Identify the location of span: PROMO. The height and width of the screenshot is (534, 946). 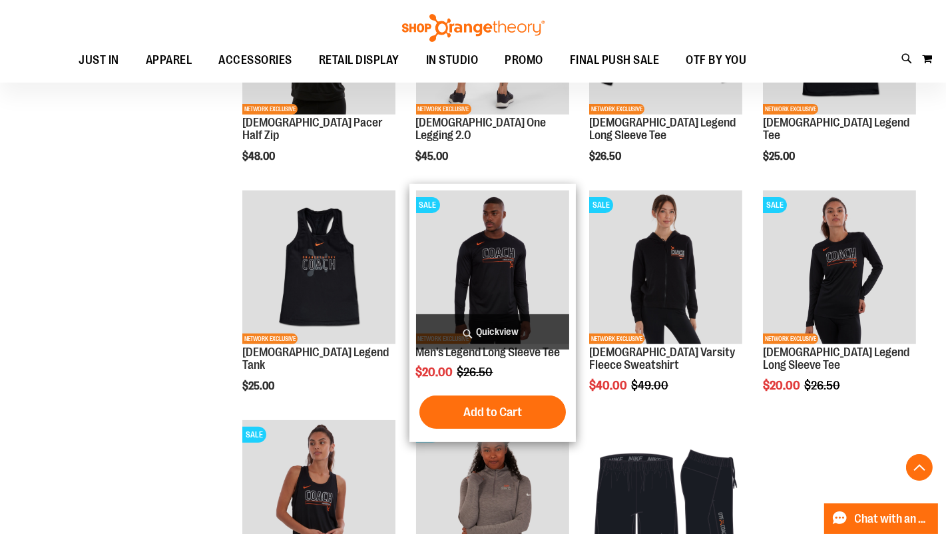
(525, 60).